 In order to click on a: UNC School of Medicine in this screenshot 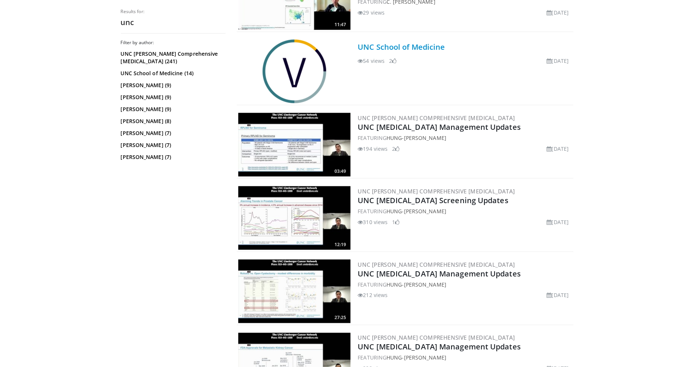, I will do `click(401, 47)`.